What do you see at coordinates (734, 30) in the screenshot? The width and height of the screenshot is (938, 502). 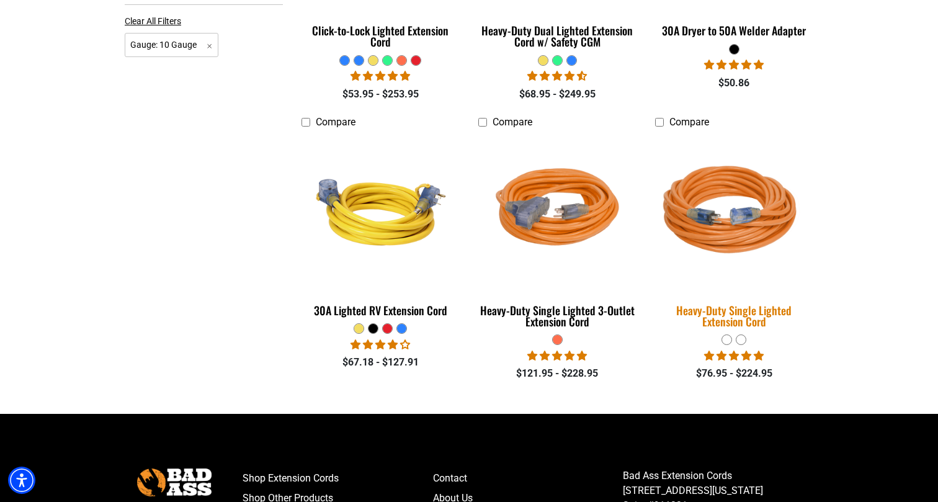 I see `div: 30A Dryer to 50A Welder Adapter` at bounding box center [734, 30].